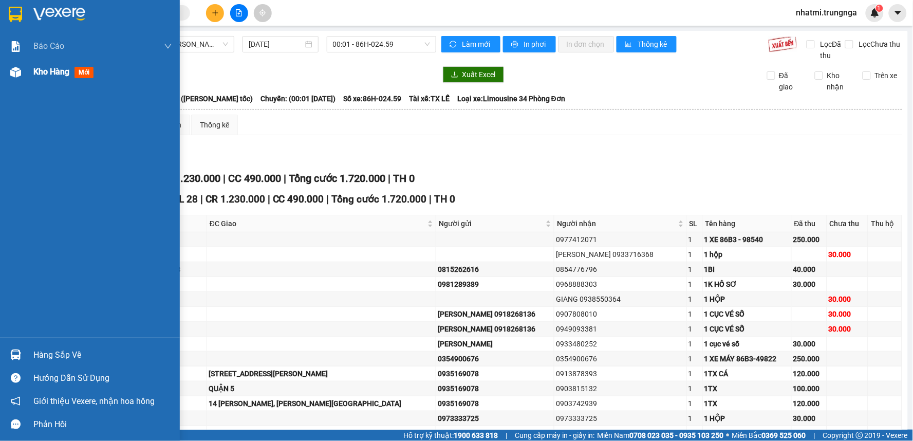 The image size is (913, 441). What do you see at coordinates (830, 50) in the screenshot?
I see `span: Lọc Đã thu` at bounding box center [830, 50].